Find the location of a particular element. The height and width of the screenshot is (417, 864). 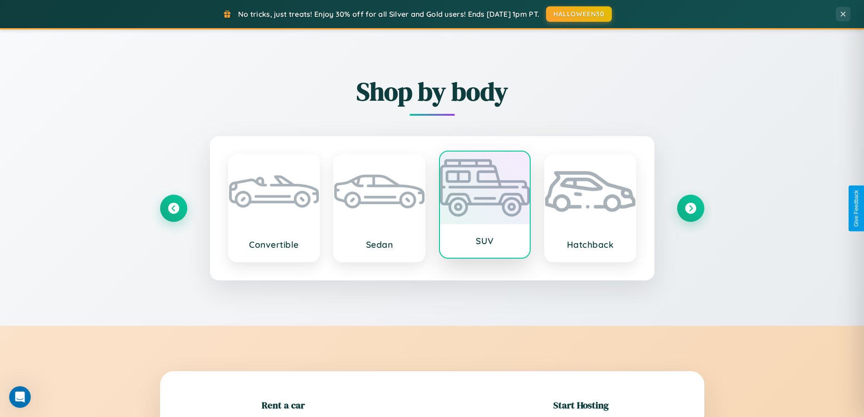

h3: SUV is located at coordinates (485, 241).